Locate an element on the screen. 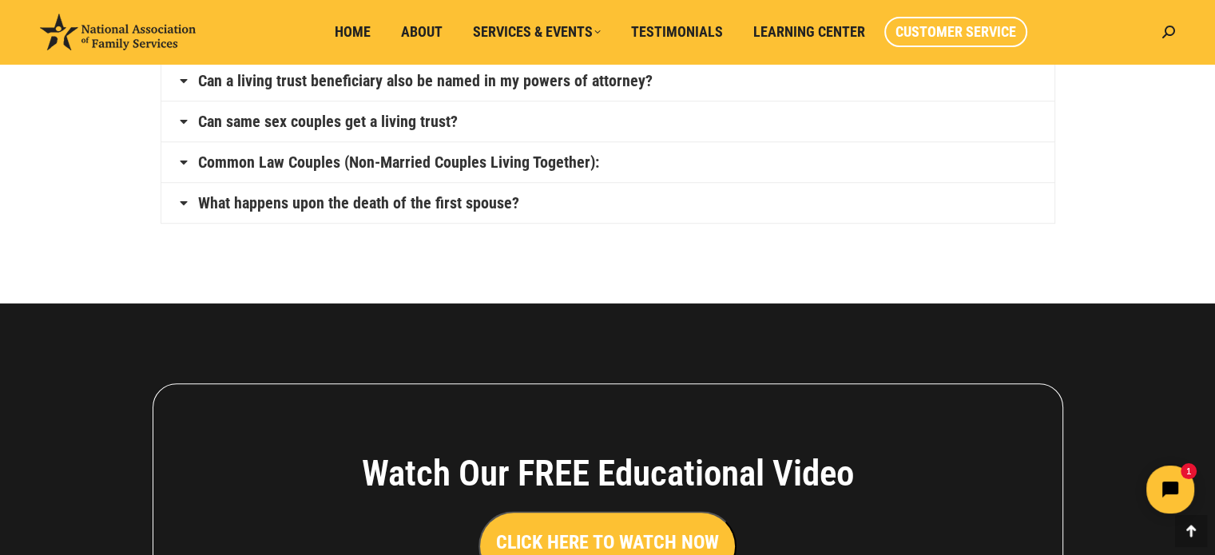 The image size is (1215, 555). span: Customer Service is located at coordinates (956, 32).